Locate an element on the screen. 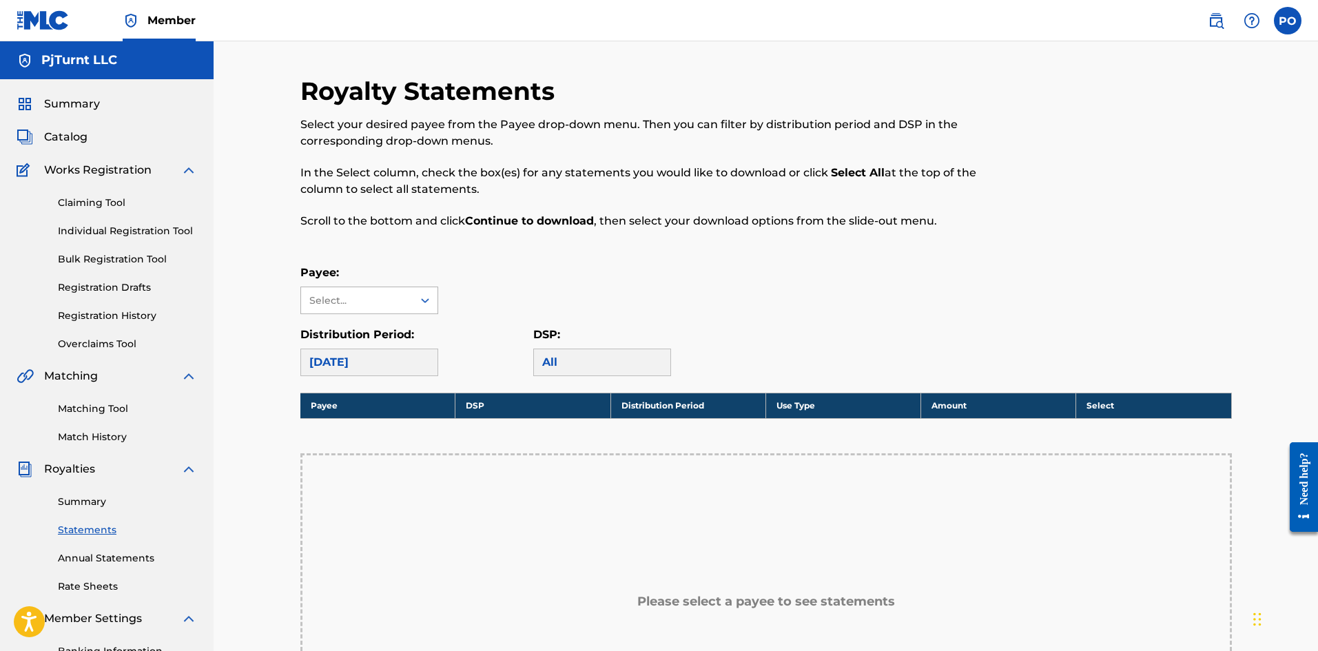  a: SummarySummary is located at coordinates (58, 104).